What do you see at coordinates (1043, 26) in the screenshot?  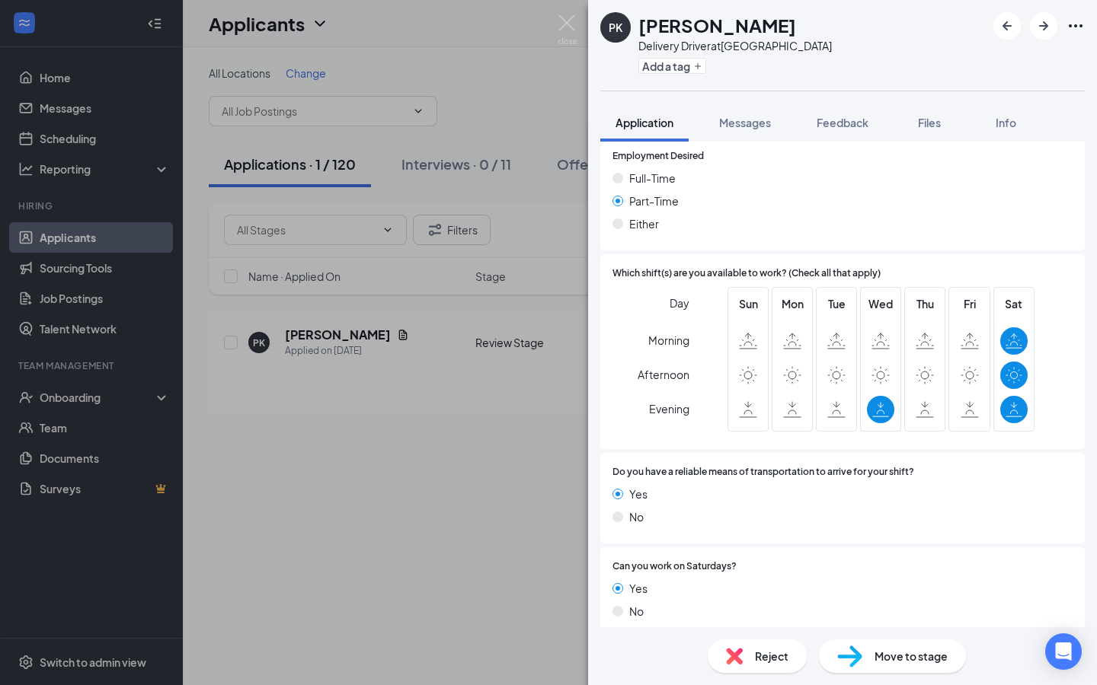 I see `svg: ArrowRight` at bounding box center [1043, 26].